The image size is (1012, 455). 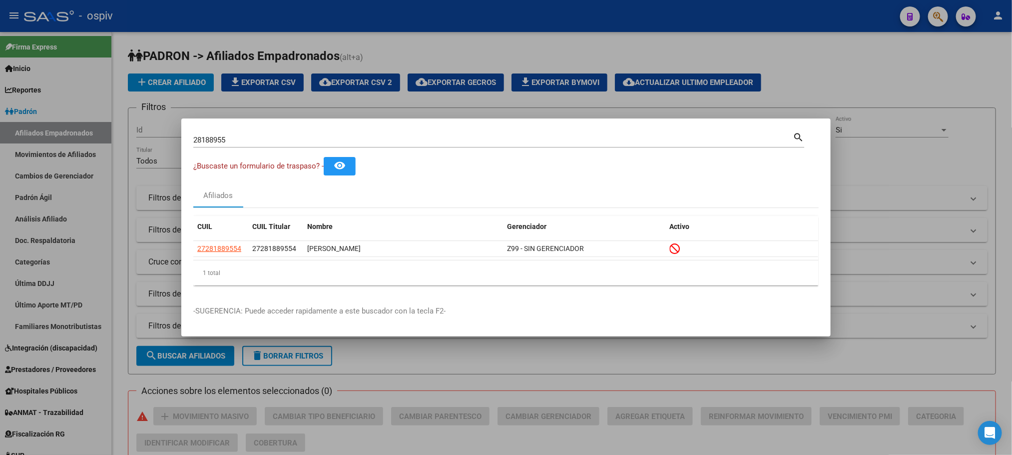 I want to click on datatable-header-cell: CUIL, so click(x=221, y=226).